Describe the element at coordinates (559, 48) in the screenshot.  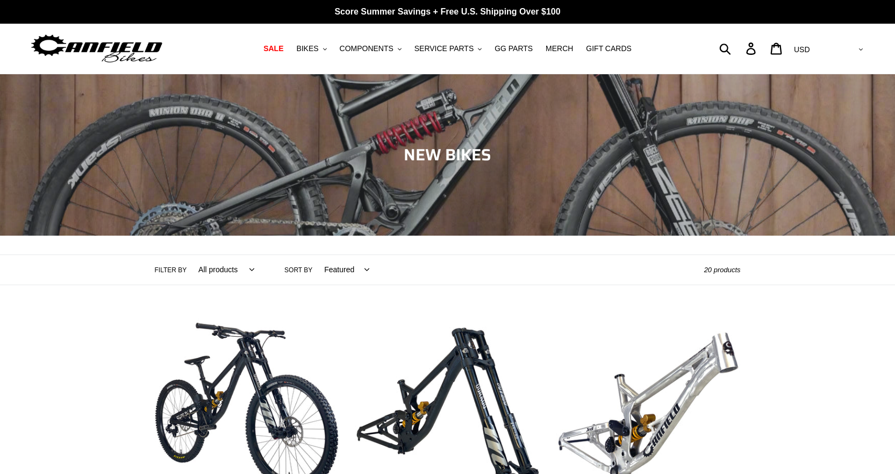
I see `a: MERCH` at that location.